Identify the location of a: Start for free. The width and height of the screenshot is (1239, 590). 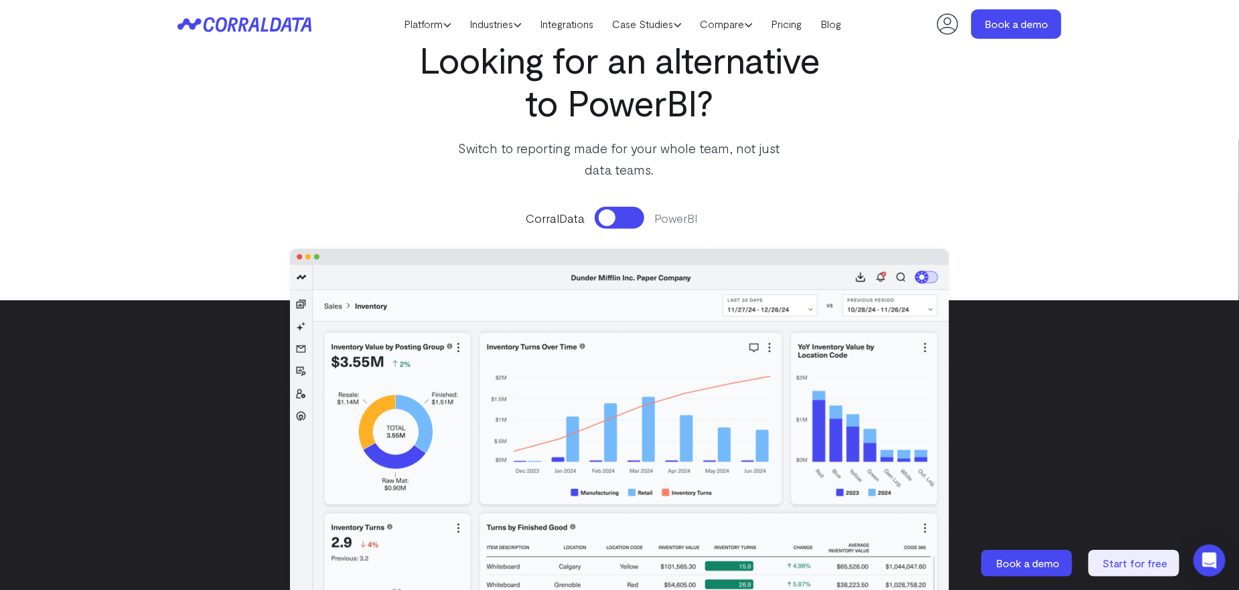
(1135, 564).